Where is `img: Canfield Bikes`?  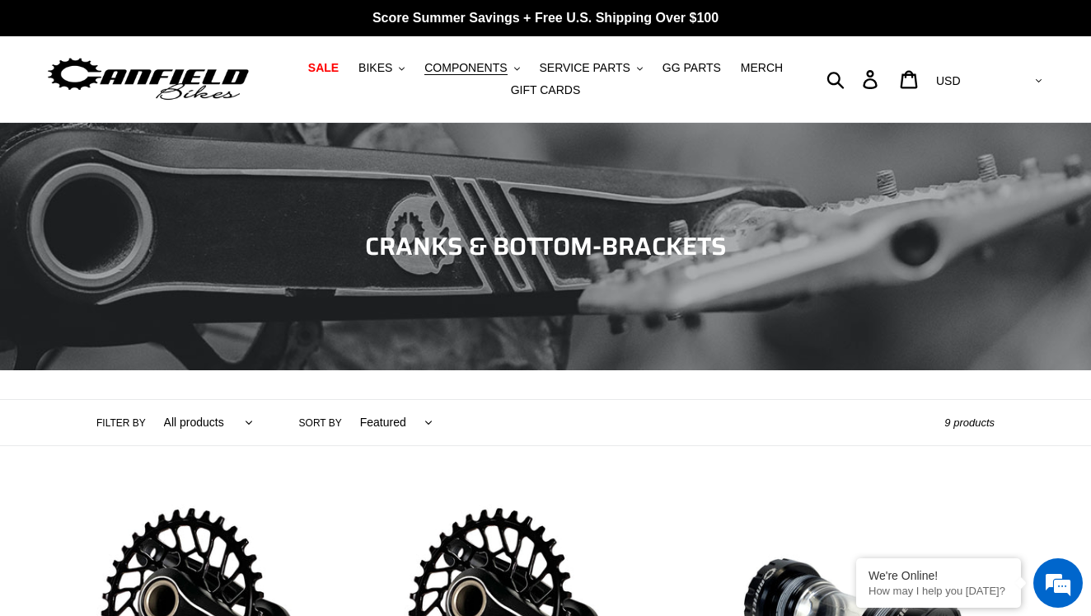 img: Canfield Bikes is located at coordinates (148, 79).